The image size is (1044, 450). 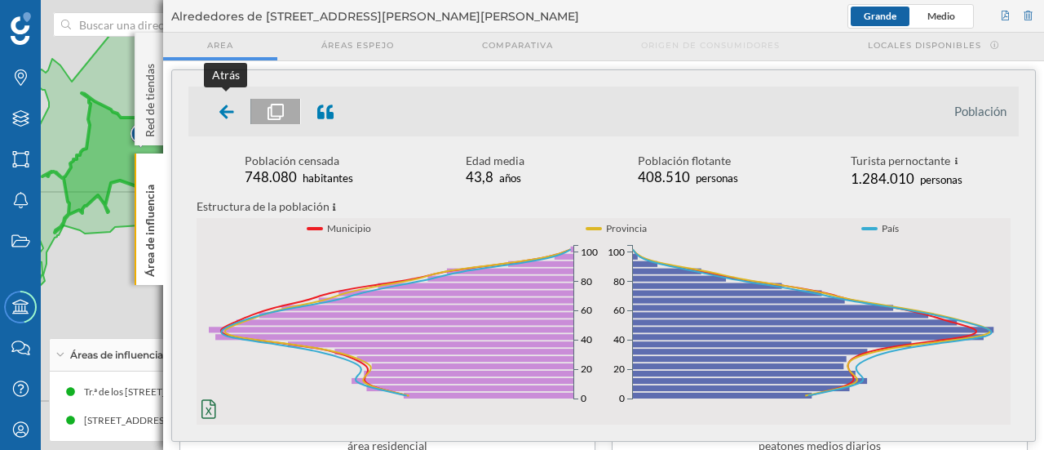 I want to click on span: 748.080, so click(x=271, y=176).